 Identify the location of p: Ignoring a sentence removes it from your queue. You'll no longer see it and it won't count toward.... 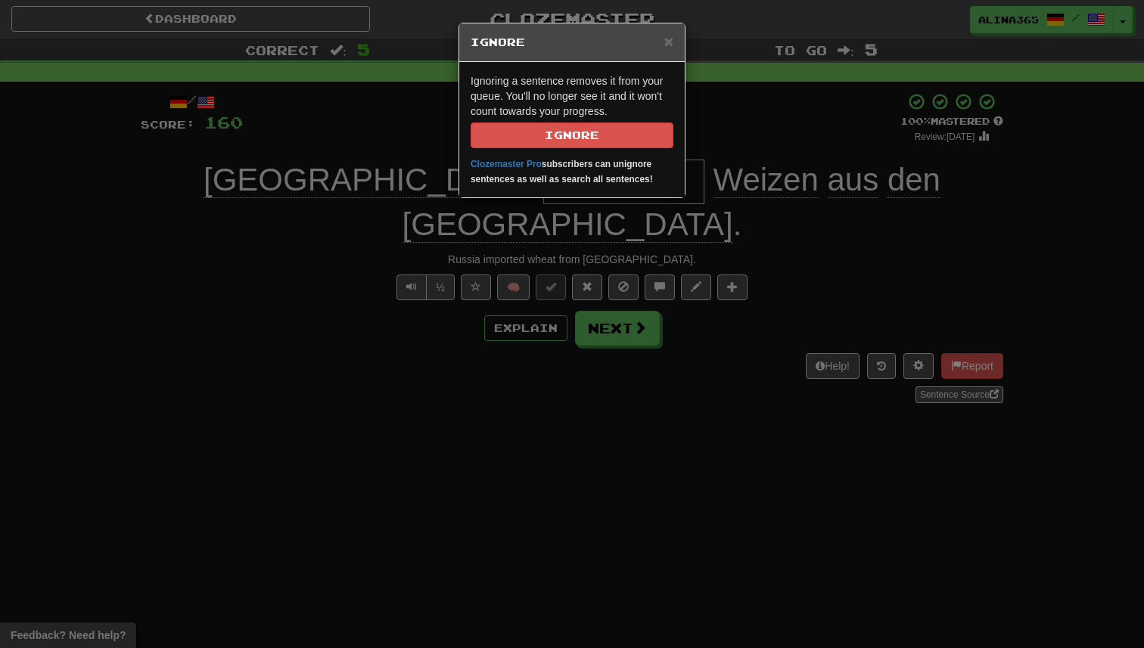
(572, 110).